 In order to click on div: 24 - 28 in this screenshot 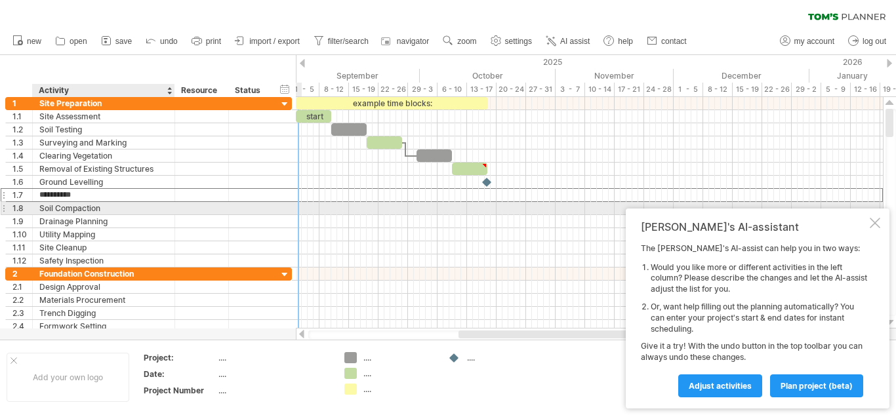, I will do `click(659, 89)`.